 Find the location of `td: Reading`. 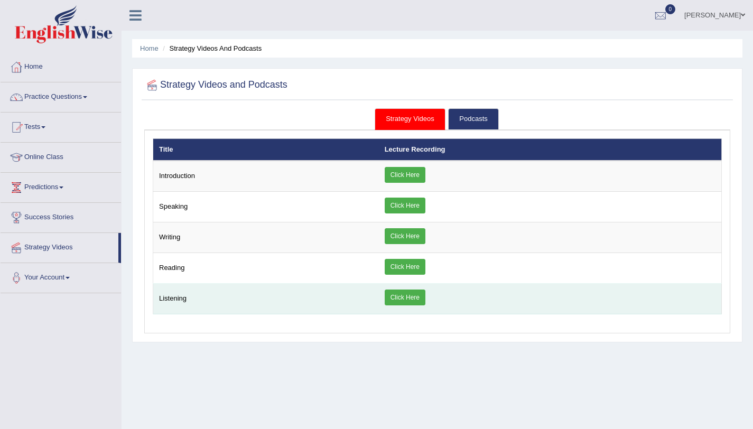

td: Reading is located at coordinates (266, 268).